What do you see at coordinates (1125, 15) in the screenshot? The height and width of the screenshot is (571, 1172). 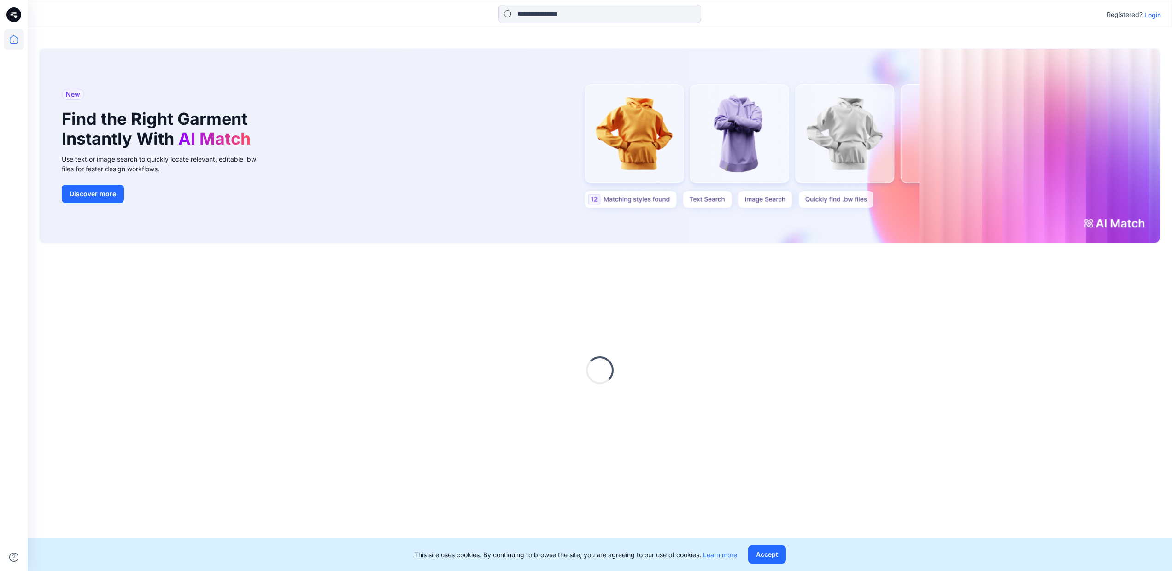 I see `p: Registered?` at bounding box center [1125, 15].